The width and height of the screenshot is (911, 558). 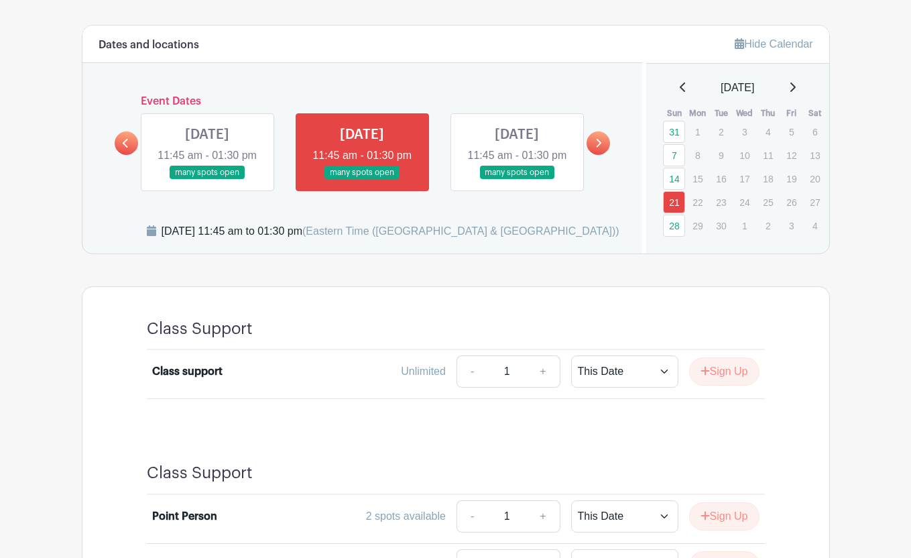 What do you see at coordinates (697, 202) in the screenshot?
I see `p: 22` at bounding box center [697, 202].